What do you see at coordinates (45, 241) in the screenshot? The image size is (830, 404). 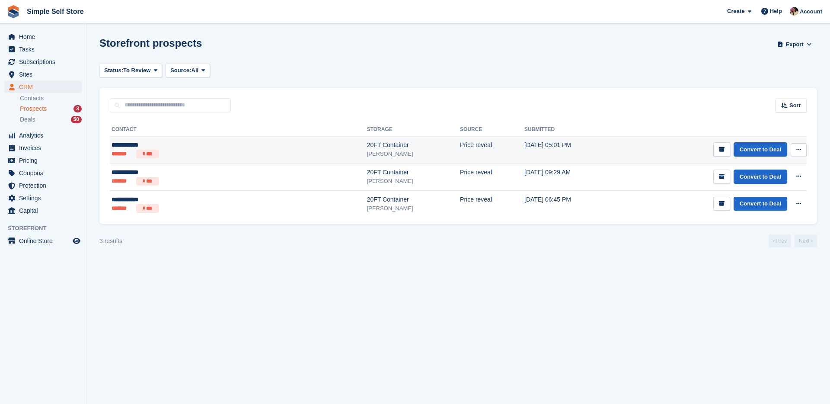 I see `span: Online Store` at bounding box center [45, 241].